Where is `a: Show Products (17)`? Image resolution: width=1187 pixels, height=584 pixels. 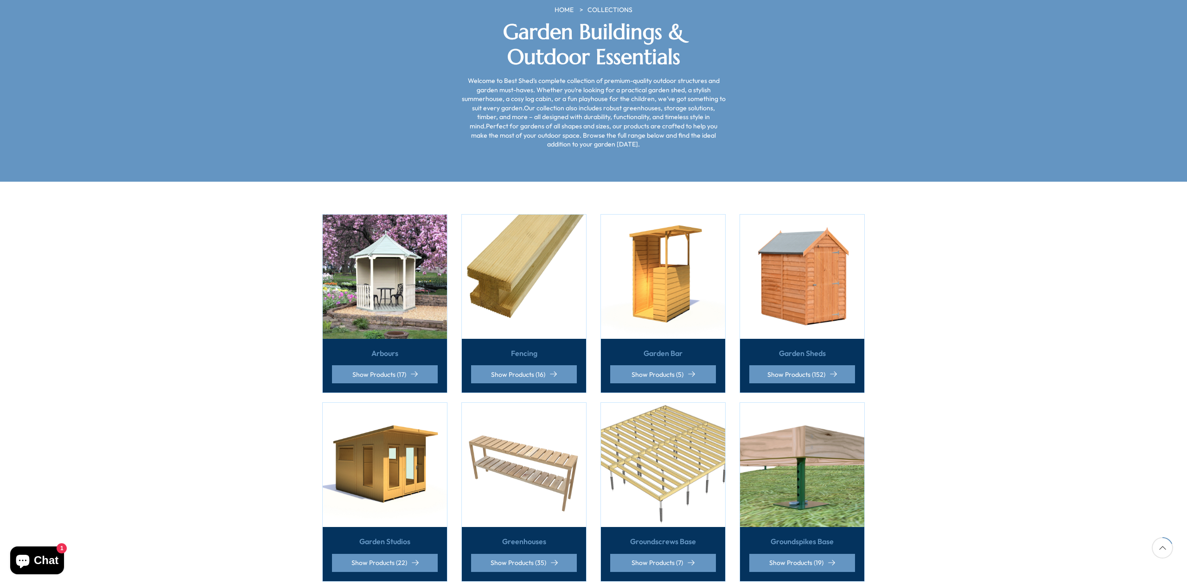 a: Show Products (17) is located at coordinates (385, 374).